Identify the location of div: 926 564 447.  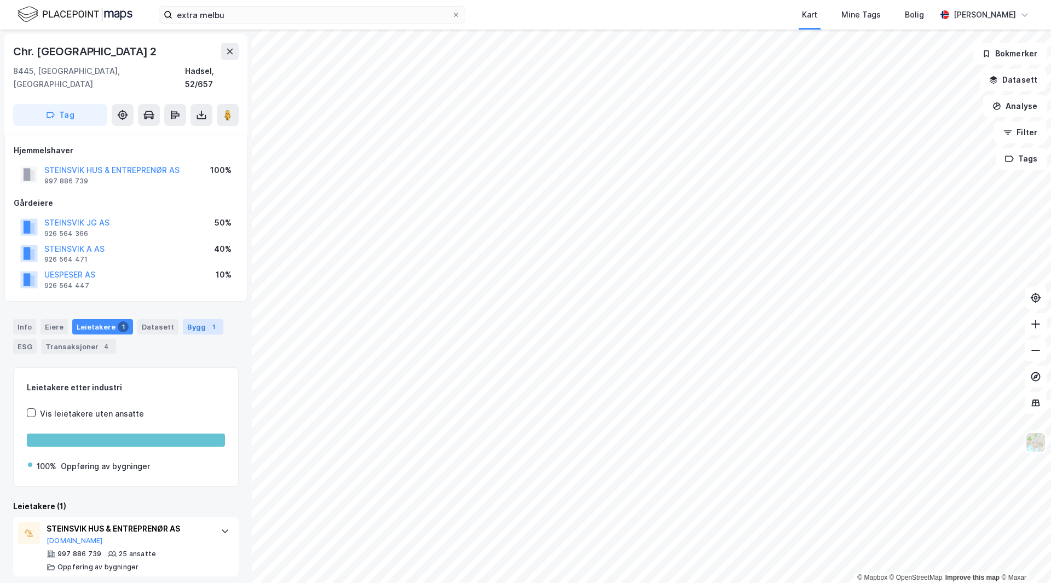
(67, 286).